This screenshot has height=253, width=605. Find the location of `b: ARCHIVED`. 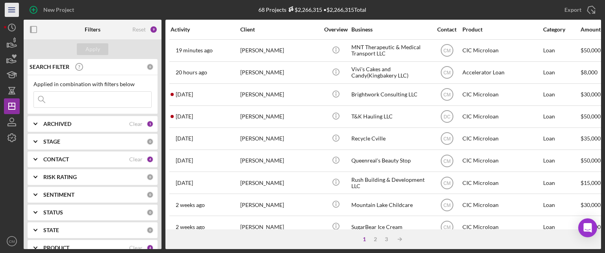

b: ARCHIVED is located at coordinates (57, 124).